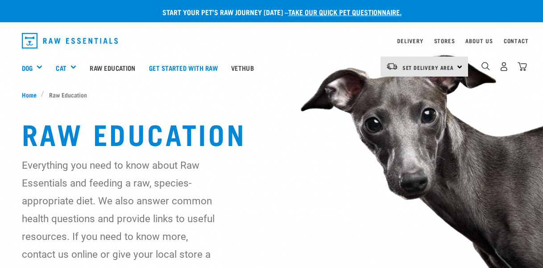  Describe the element at coordinates (183, 68) in the screenshot. I see `a: Get started with Raw` at that location.